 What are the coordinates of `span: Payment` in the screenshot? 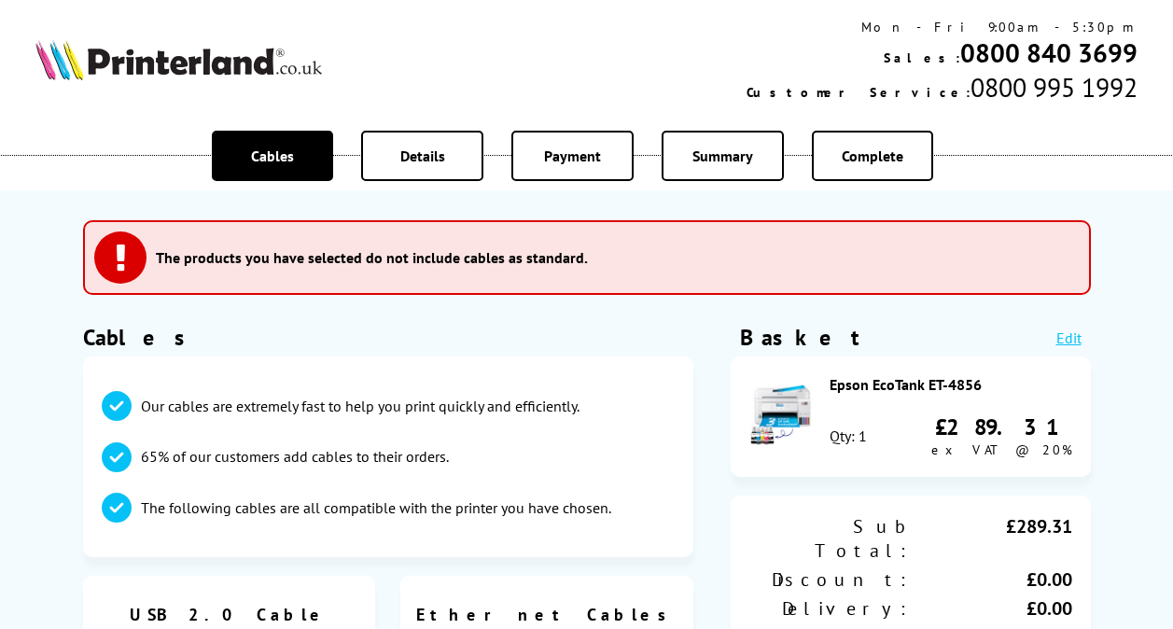 It's located at (572, 156).